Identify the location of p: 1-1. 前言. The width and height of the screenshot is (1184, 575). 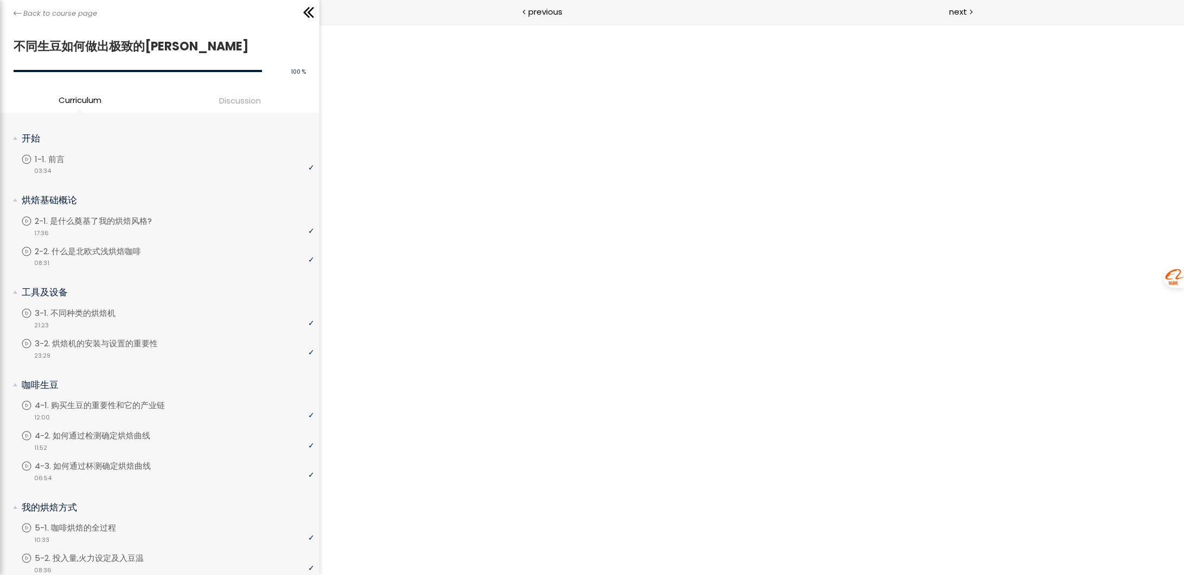
(60, 159).